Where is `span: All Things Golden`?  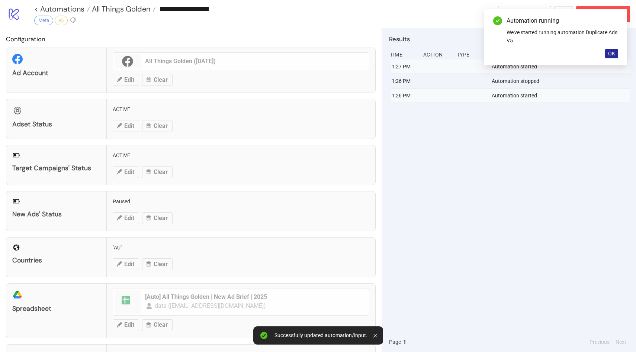 span: All Things Golden is located at coordinates (120, 9).